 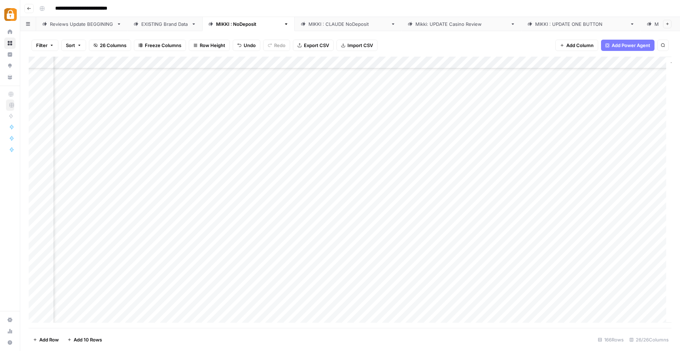 I want to click on button: Redo, so click(x=276, y=45).